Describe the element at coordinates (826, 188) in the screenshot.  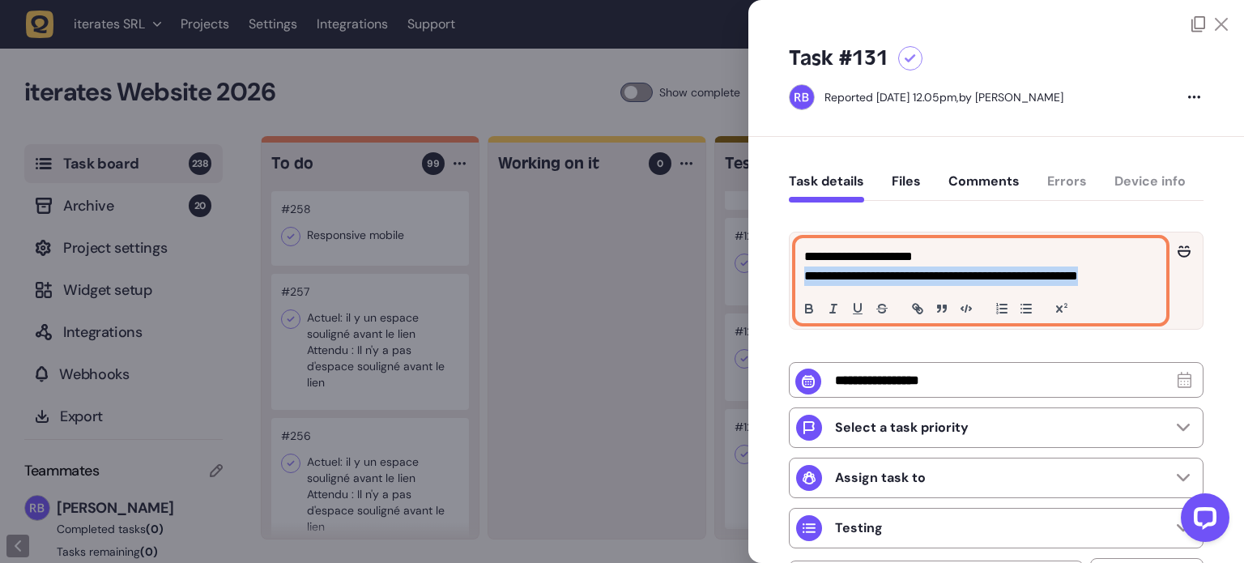
I see `button: Task details` at that location.